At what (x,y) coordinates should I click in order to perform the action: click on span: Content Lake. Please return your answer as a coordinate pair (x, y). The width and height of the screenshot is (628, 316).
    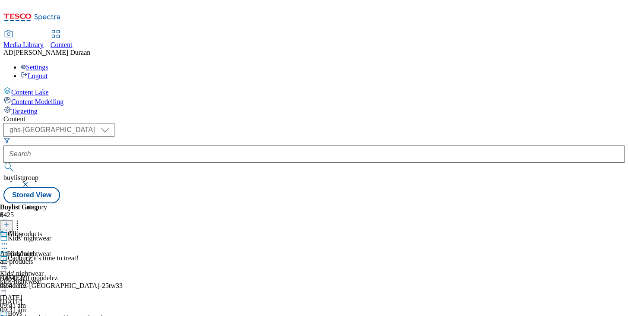
    Looking at the image, I should click on (30, 92).